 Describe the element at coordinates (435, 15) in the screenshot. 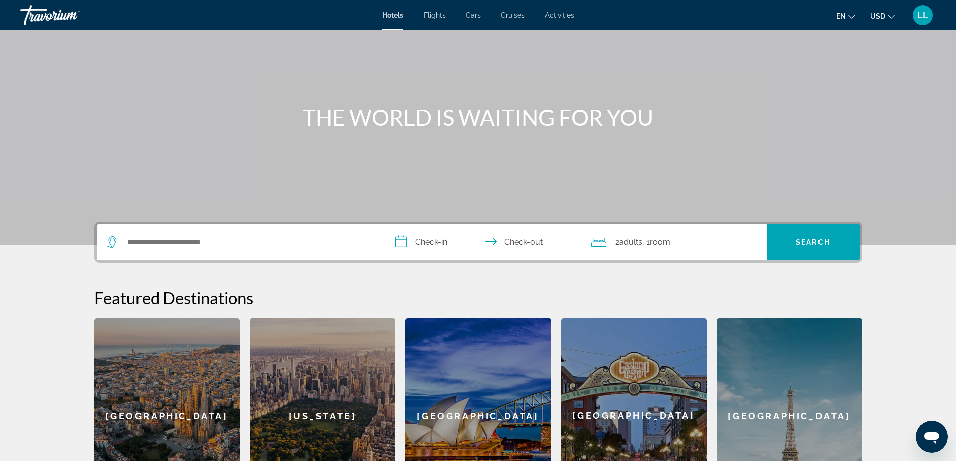

I see `a: Flights` at that location.